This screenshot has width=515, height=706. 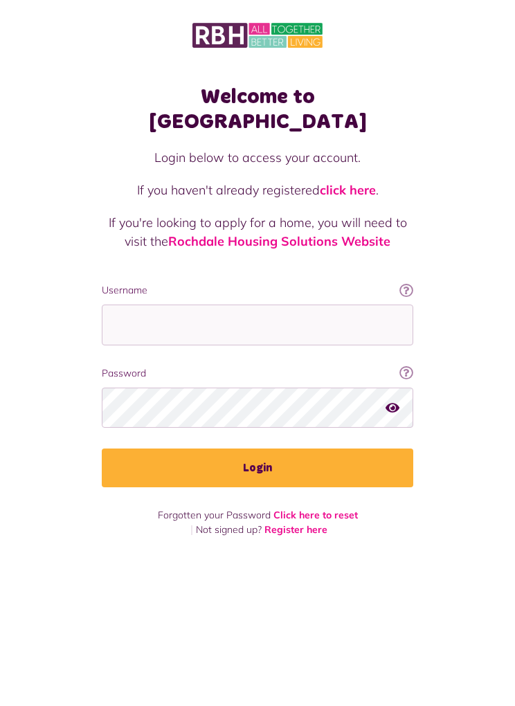 I want to click on button: Login, so click(x=258, y=468).